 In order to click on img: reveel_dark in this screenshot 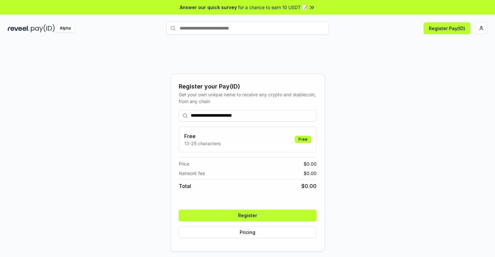, I will do `click(18, 28)`.